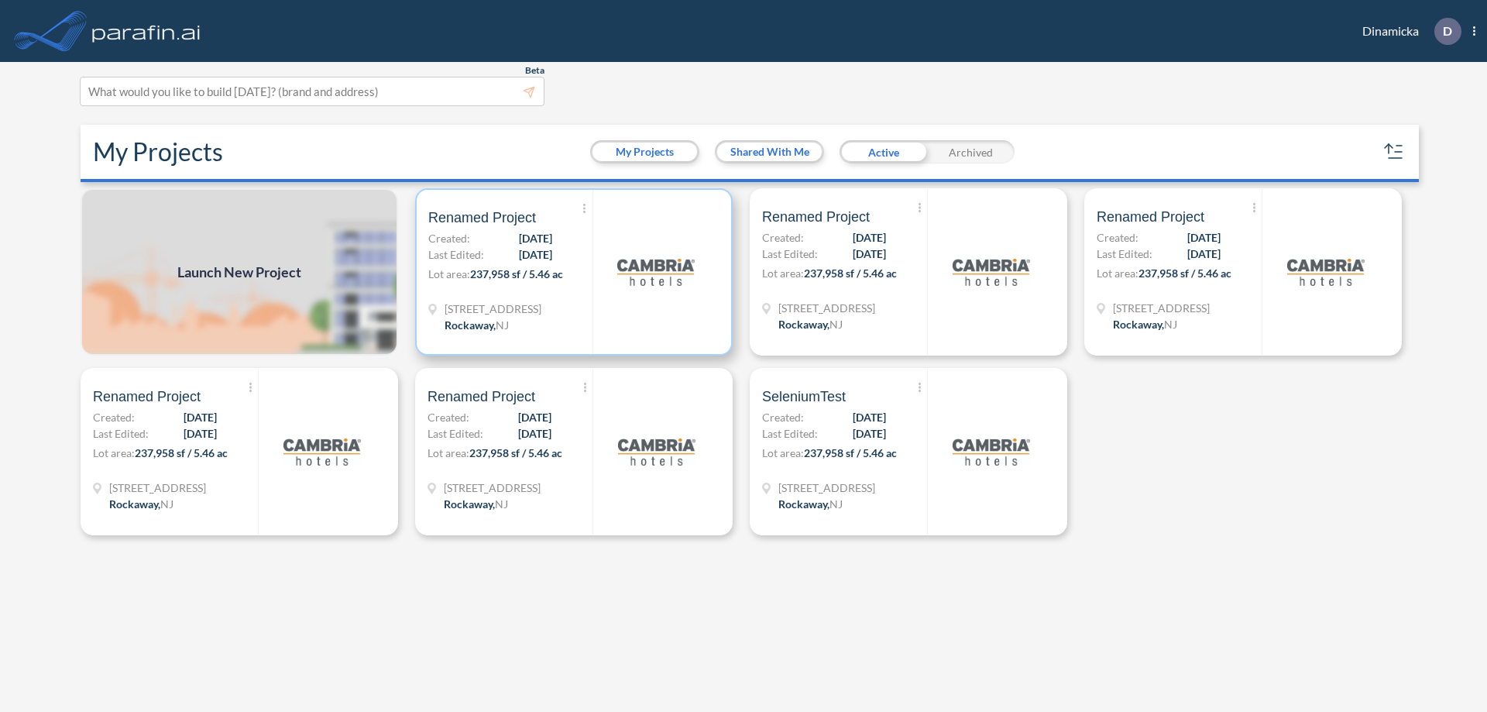  I want to click on button: My Projects, so click(644, 152).